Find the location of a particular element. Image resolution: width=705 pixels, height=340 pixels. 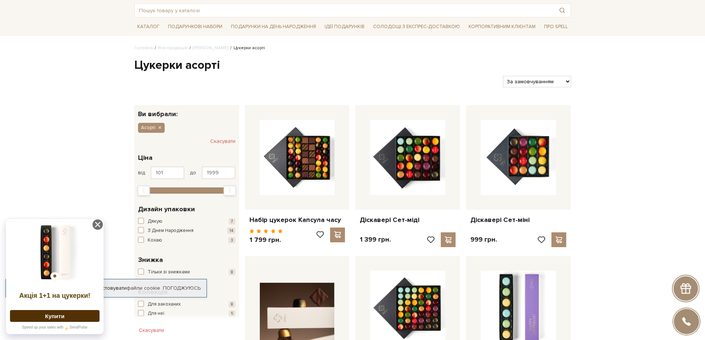

a: файли cookie is located at coordinates (143, 288).